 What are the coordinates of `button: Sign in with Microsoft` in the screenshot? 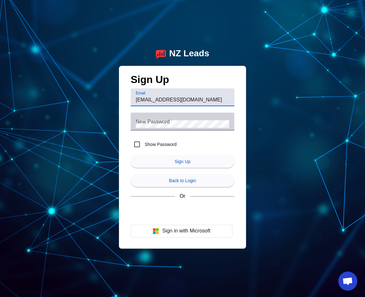 It's located at (181, 231).